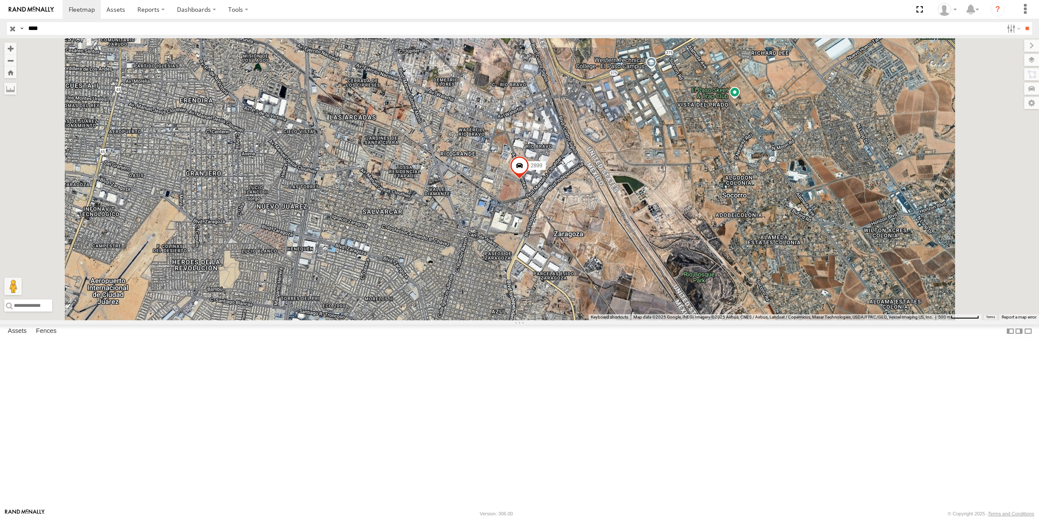  Describe the element at coordinates (610, 317) in the screenshot. I see `button: Keyboard shortcuts` at that location.